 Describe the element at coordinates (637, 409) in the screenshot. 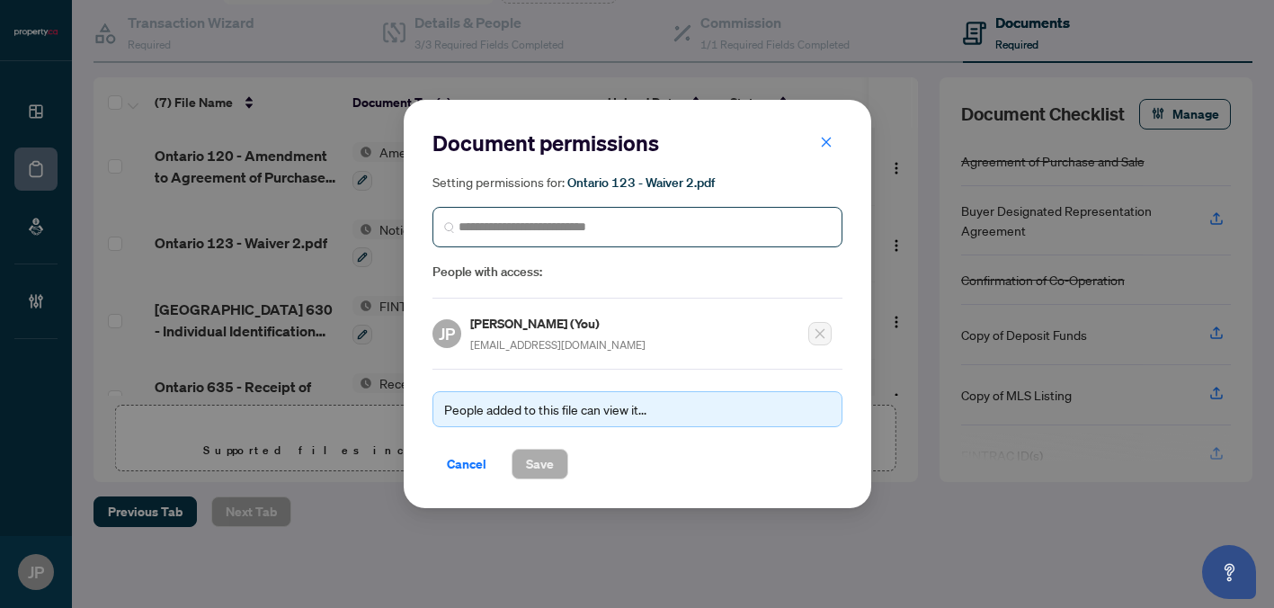

I see `div: People added to this file can view it...` at that location.